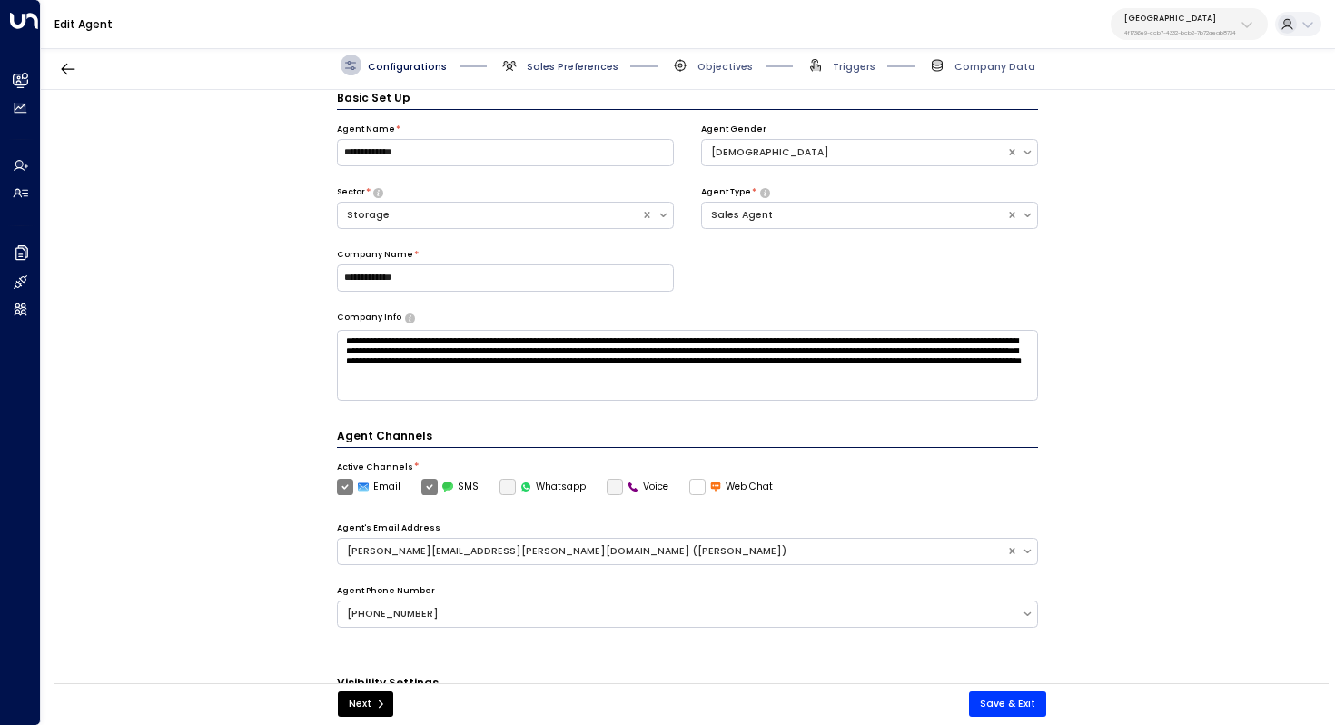 The height and width of the screenshot is (725, 1335). Describe the element at coordinates (687, 100) in the screenshot. I see `h3: Basic Set Up` at that location.